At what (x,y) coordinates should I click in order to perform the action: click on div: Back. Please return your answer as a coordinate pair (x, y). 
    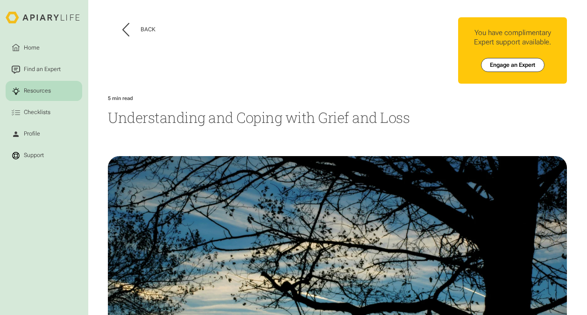
    Looking at the image, I should click on (148, 29).